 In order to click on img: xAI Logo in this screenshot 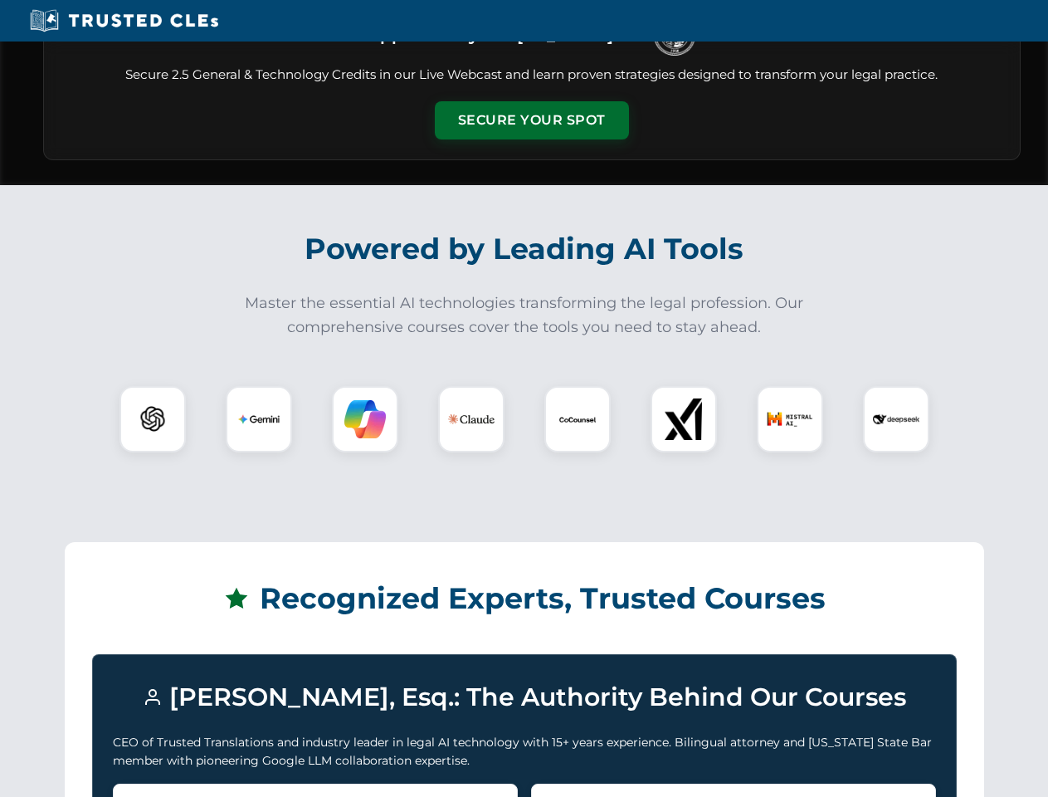, I will do `click(684, 419)`.